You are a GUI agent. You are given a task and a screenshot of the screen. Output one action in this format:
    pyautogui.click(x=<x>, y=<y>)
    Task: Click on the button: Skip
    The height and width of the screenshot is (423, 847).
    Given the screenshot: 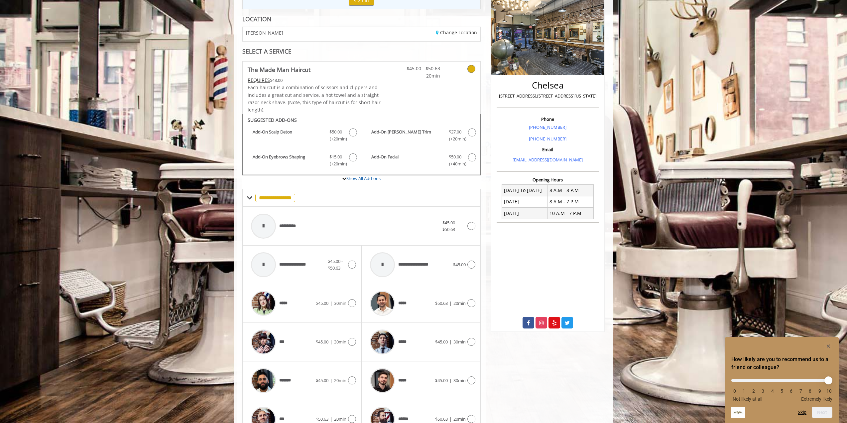 What is the action you would take?
    pyautogui.click(x=802, y=412)
    